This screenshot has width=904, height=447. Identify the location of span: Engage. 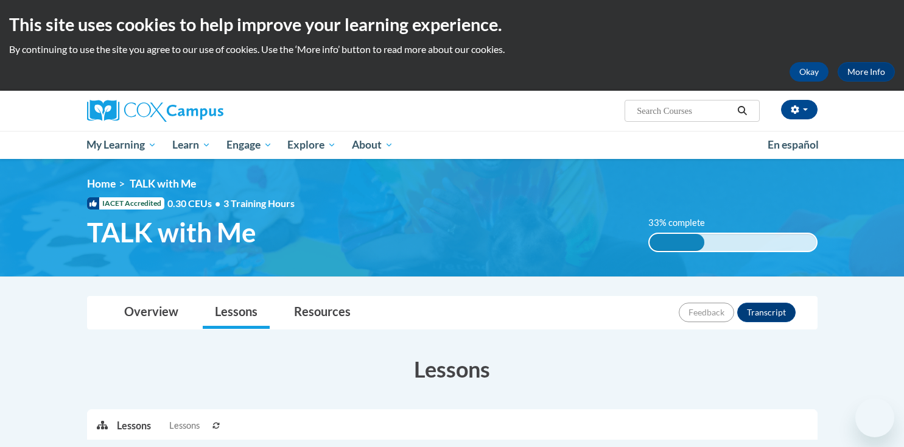
(249, 145).